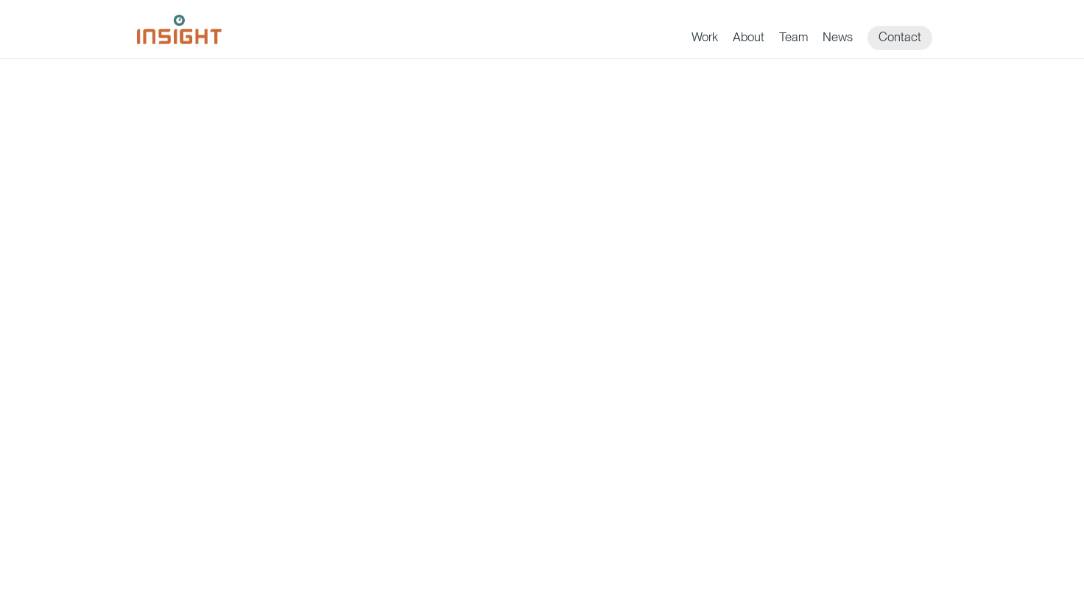 Image resolution: width=1084 pixels, height=604 pixels. Describe the element at coordinates (837, 40) in the screenshot. I see `a: News` at that location.